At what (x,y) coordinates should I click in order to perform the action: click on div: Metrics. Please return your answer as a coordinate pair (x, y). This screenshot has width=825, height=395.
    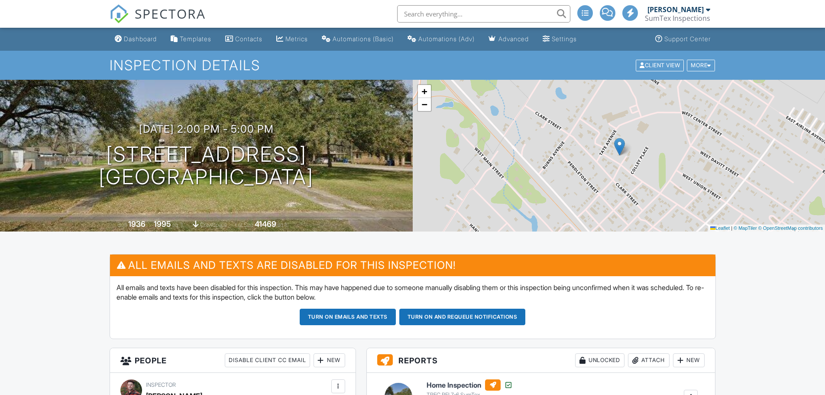
    Looking at the image, I should click on (297, 39).